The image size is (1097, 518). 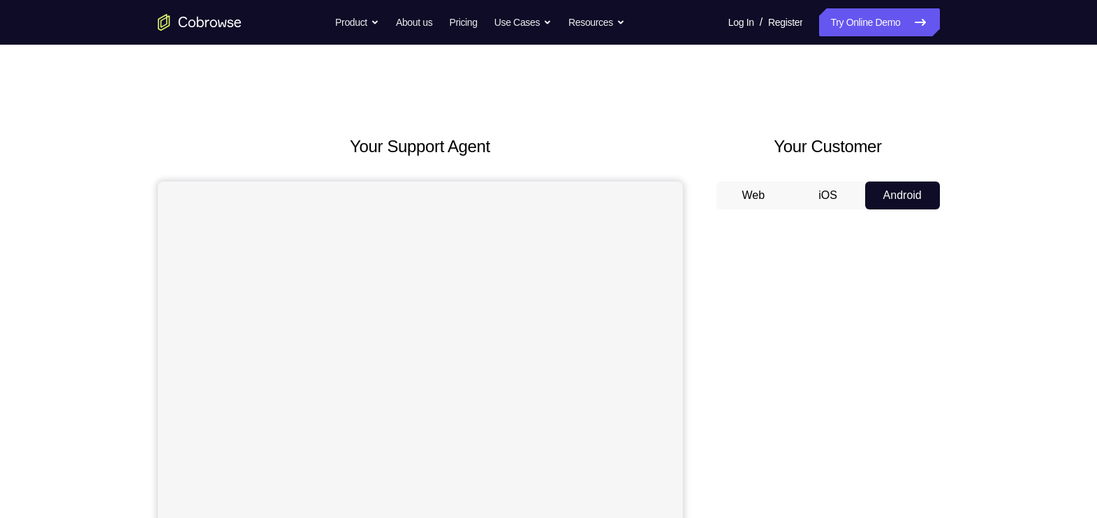 I want to click on button: Web, so click(x=754, y=196).